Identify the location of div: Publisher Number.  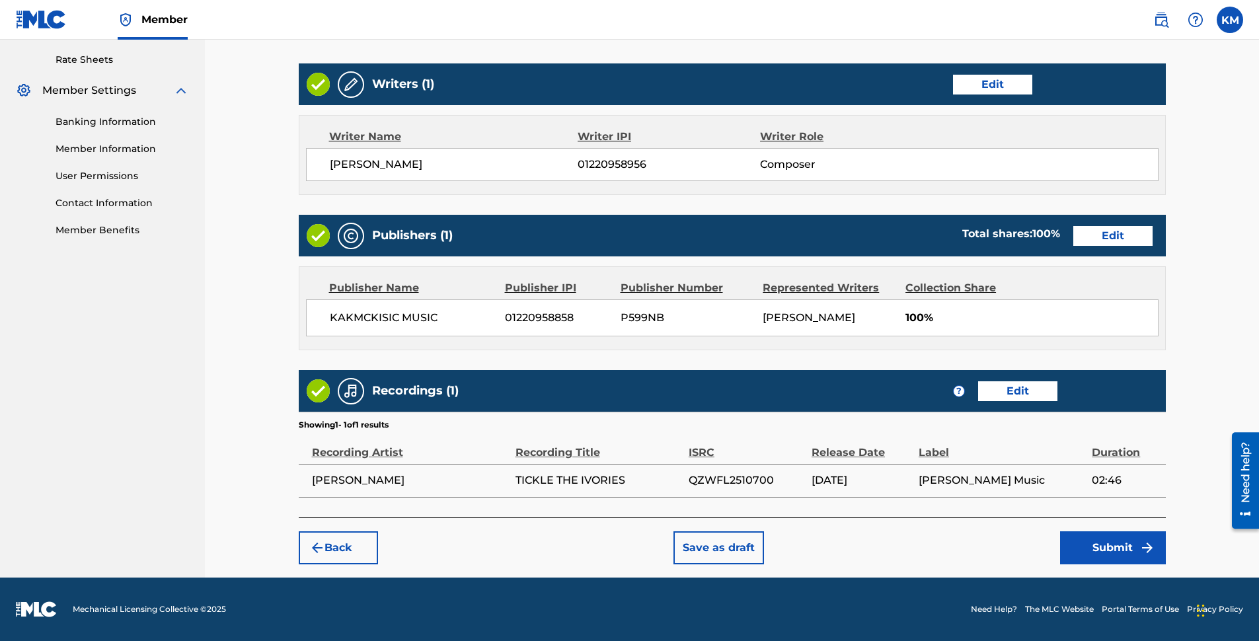
(686, 288).